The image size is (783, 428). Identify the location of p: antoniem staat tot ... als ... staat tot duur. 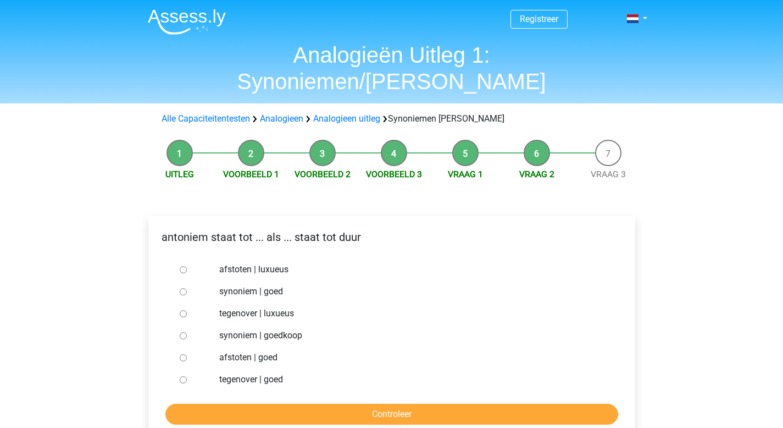
(392, 237).